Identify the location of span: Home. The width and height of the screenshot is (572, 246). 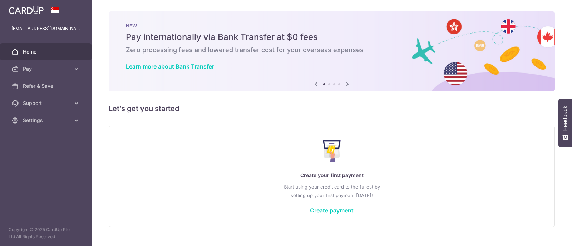
(46, 52).